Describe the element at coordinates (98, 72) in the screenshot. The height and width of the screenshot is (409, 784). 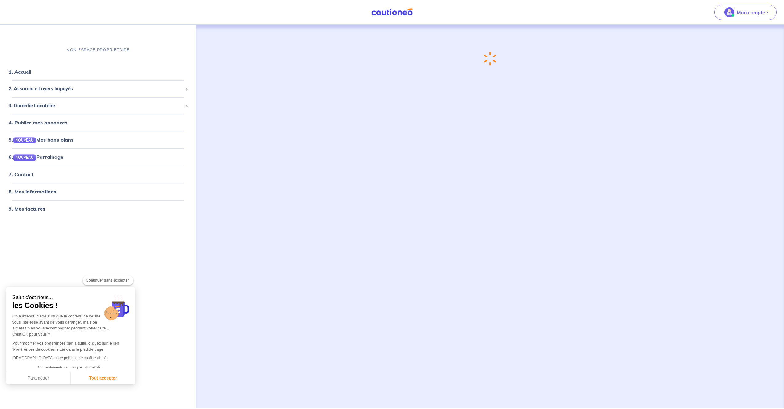
I see `div: 1. Accueil` at that location.